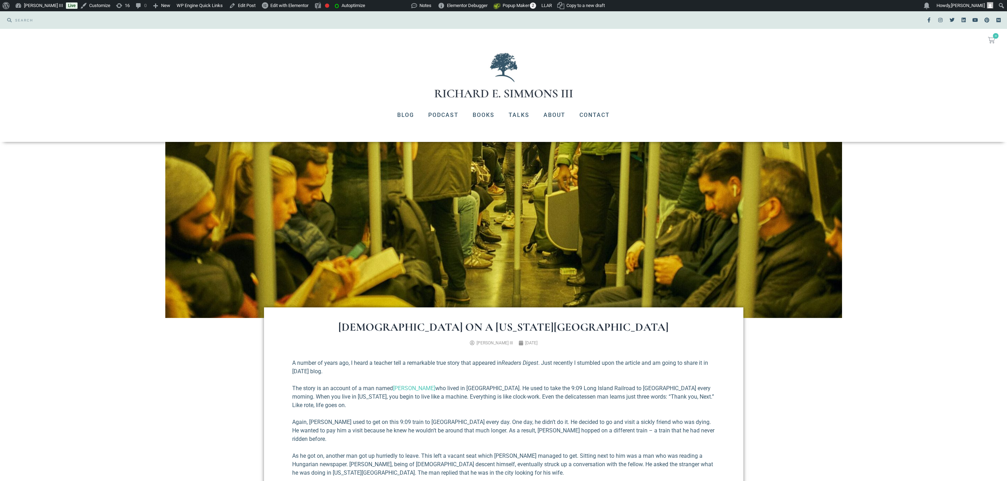 Image resolution: width=1007 pixels, height=481 pixels. I want to click on span: 2, so click(533, 6).